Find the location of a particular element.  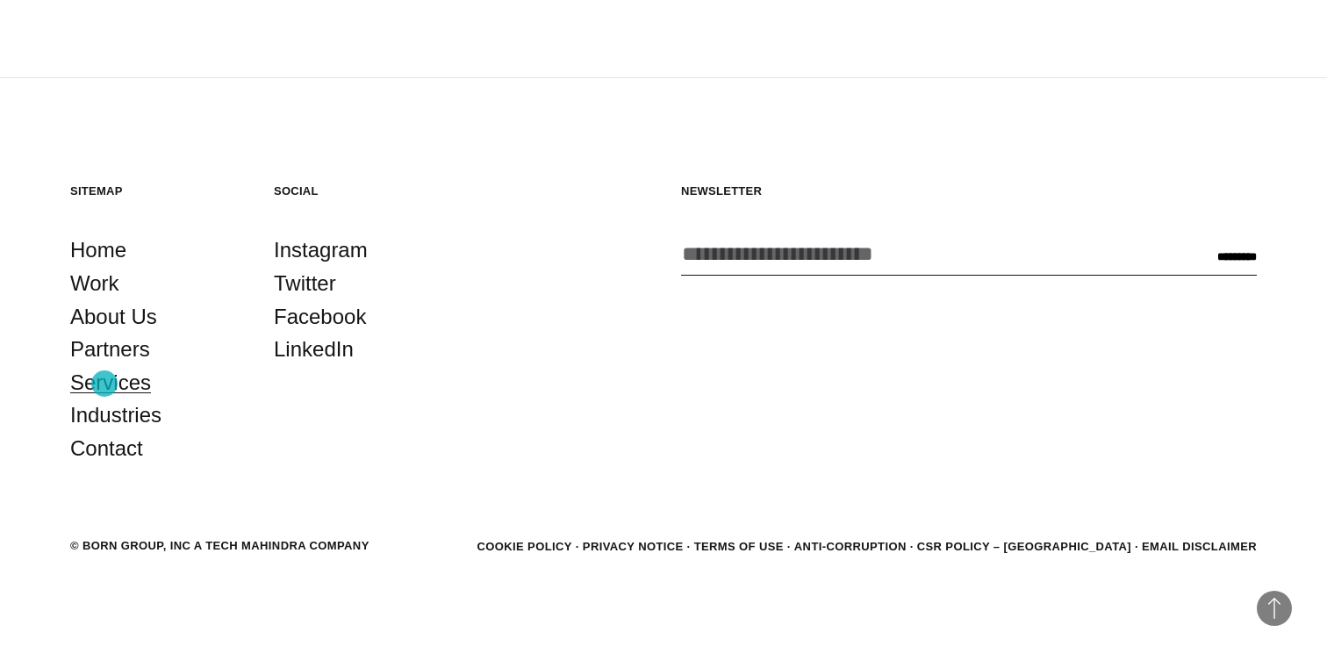

a: Twitter is located at coordinates (305, 284).